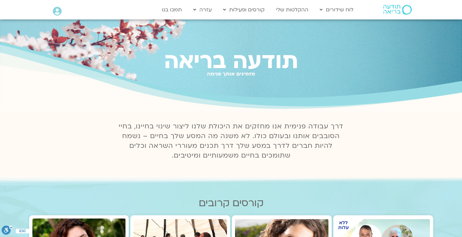 This screenshot has height=237, width=462. I want to click on a: קורסים ופעילות, so click(244, 10).